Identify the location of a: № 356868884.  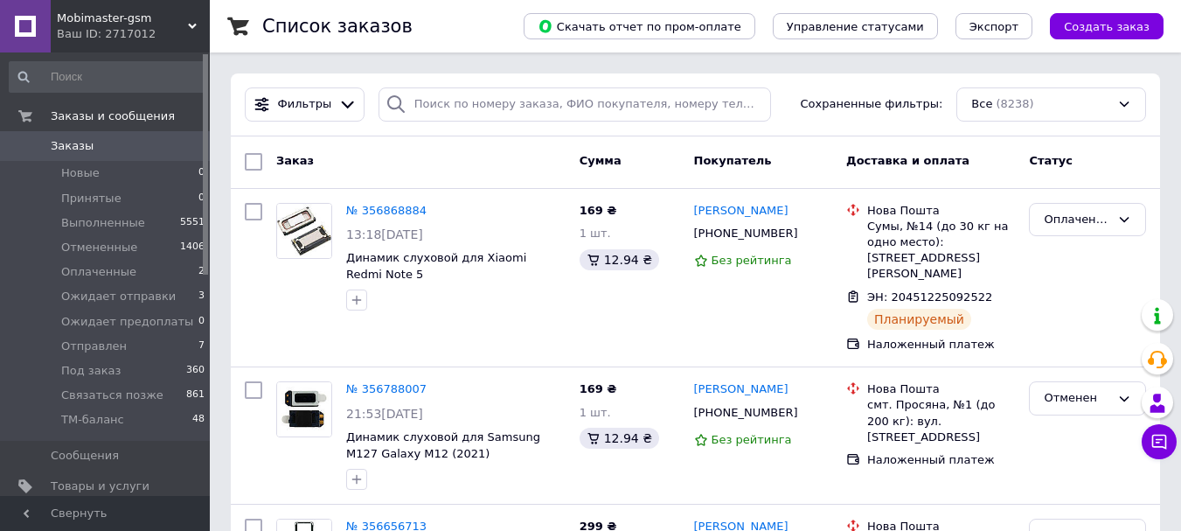
(386, 210).